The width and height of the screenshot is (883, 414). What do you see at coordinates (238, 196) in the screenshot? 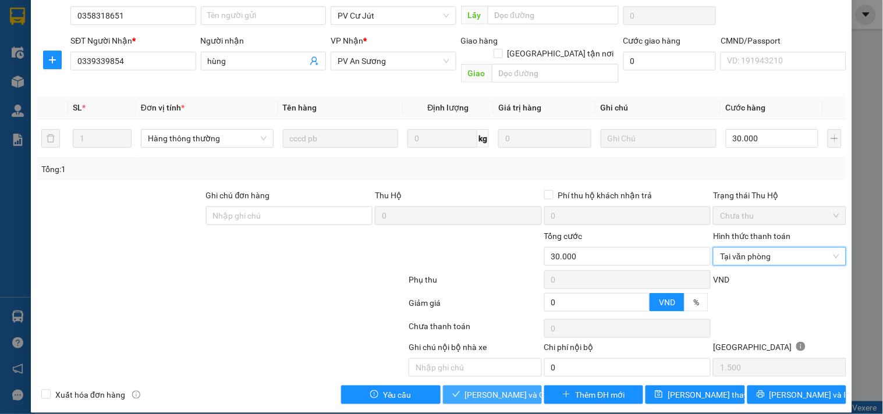
I see `label: Ghi chú đơn hàng` at bounding box center [238, 196].